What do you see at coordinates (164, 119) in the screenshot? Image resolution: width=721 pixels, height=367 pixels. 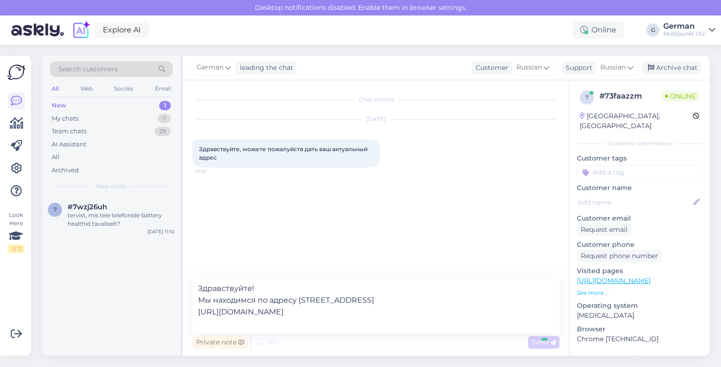 I see `div: 7` at bounding box center [164, 119].